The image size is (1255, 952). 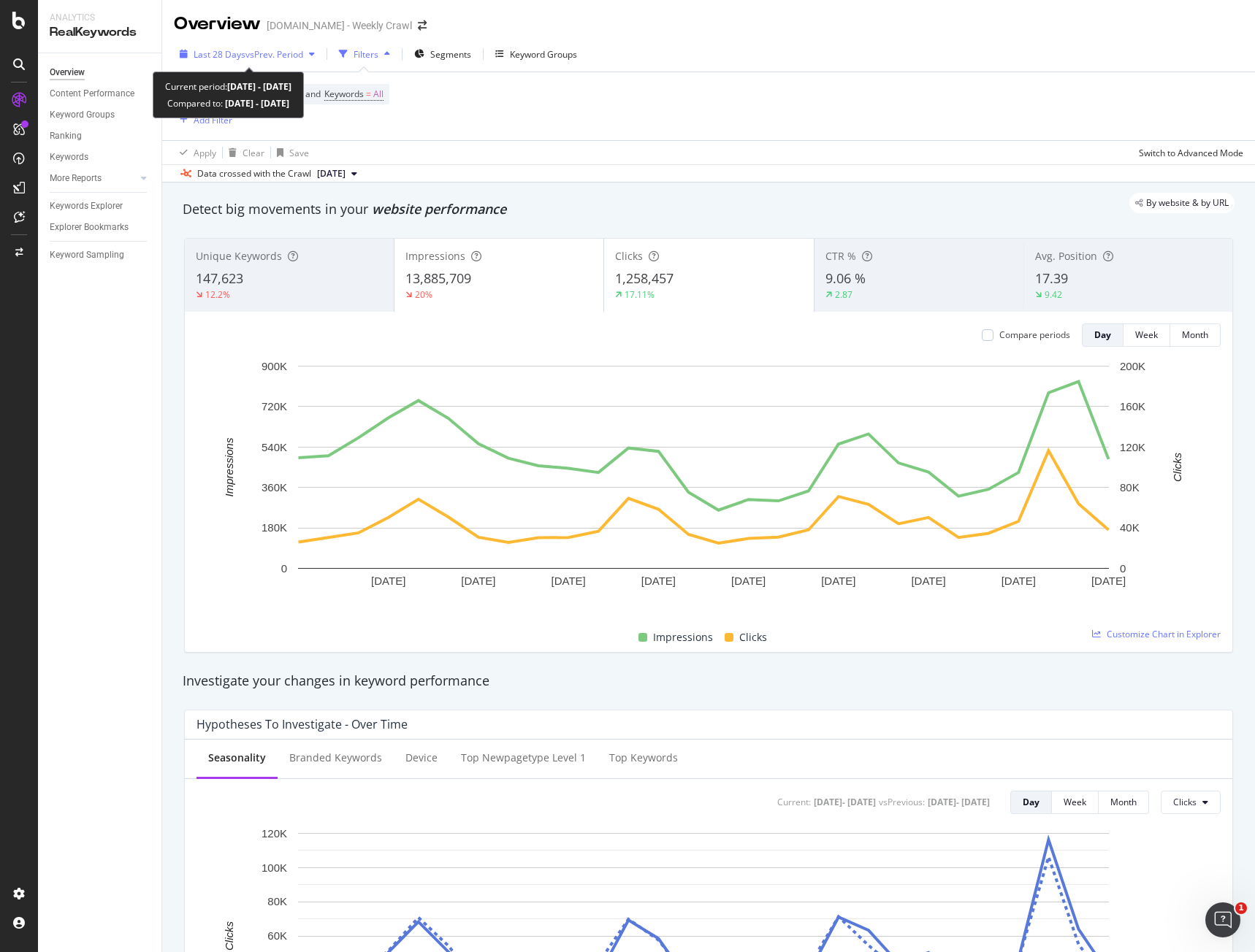 What do you see at coordinates (1132, 406) in the screenshot?
I see `text: 160K` at bounding box center [1132, 406].